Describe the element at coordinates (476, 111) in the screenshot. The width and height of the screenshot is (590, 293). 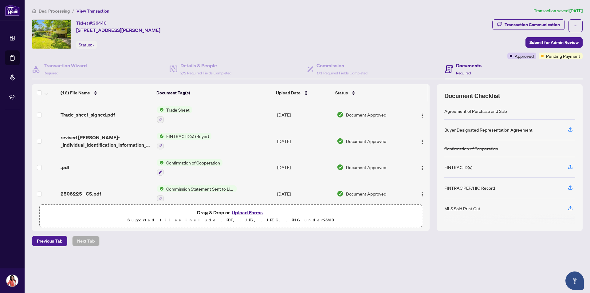
I see `div: Agreement of Purchase and Sale` at that location.